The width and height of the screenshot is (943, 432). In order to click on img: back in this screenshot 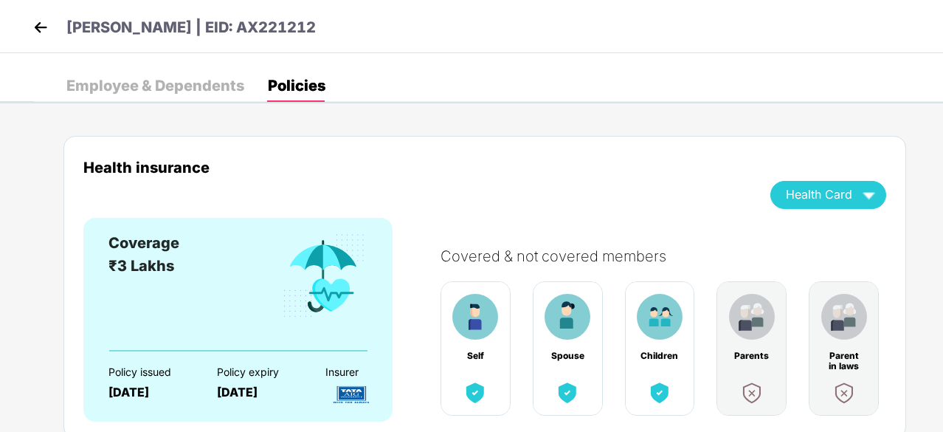, I will do `click(41, 27)`.